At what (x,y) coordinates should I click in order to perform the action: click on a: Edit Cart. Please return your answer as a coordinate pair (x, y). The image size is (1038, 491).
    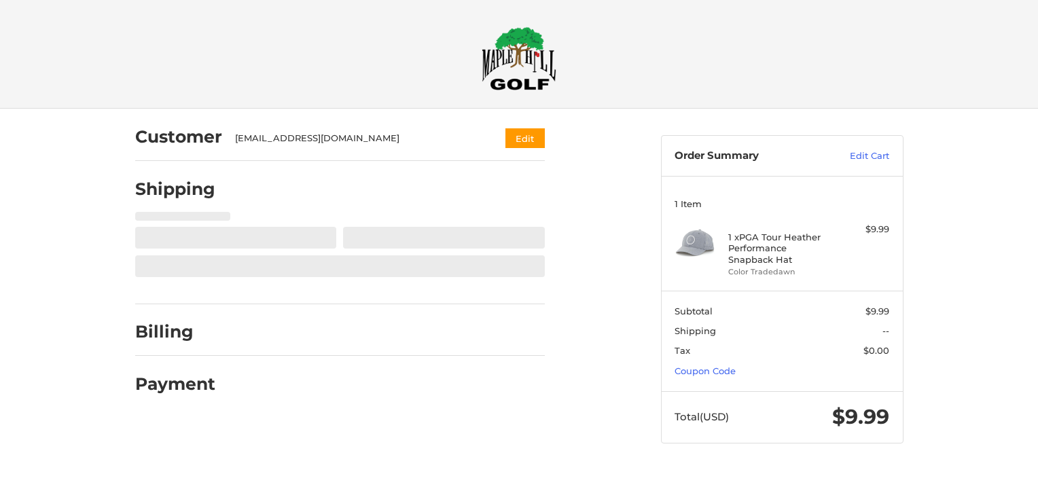
    Looking at the image, I should click on (855, 156).